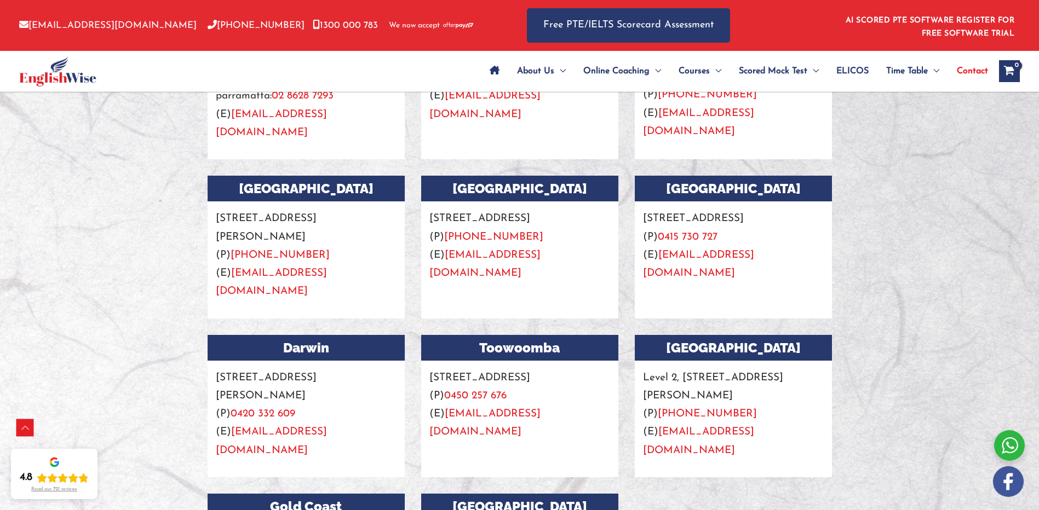 Image resolution: width=1039 pixels, height=510 pixels. Describe the element at coordinates (541, 71) in the screenshot. I see `a: About UsMenu Toggle` at that location.